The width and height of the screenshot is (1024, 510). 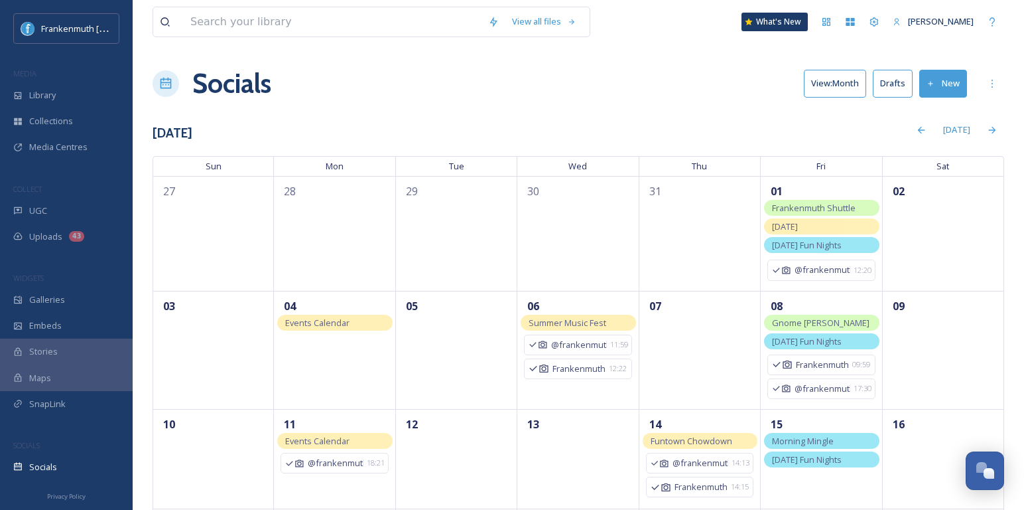 What do you see at coordinates (863, 388) in the screenshot?
I see `span: 17:30` at bounding box center [863, 388].